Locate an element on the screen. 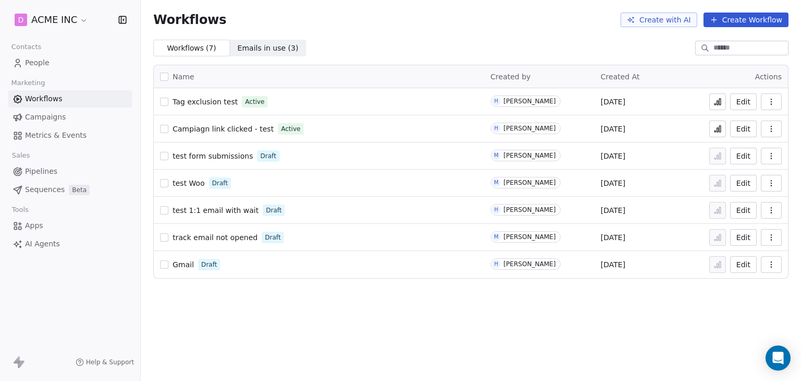 This screenshot has width=801, height=381. span: Emails in use ( 3 ) is located at coordinates (267, 48).